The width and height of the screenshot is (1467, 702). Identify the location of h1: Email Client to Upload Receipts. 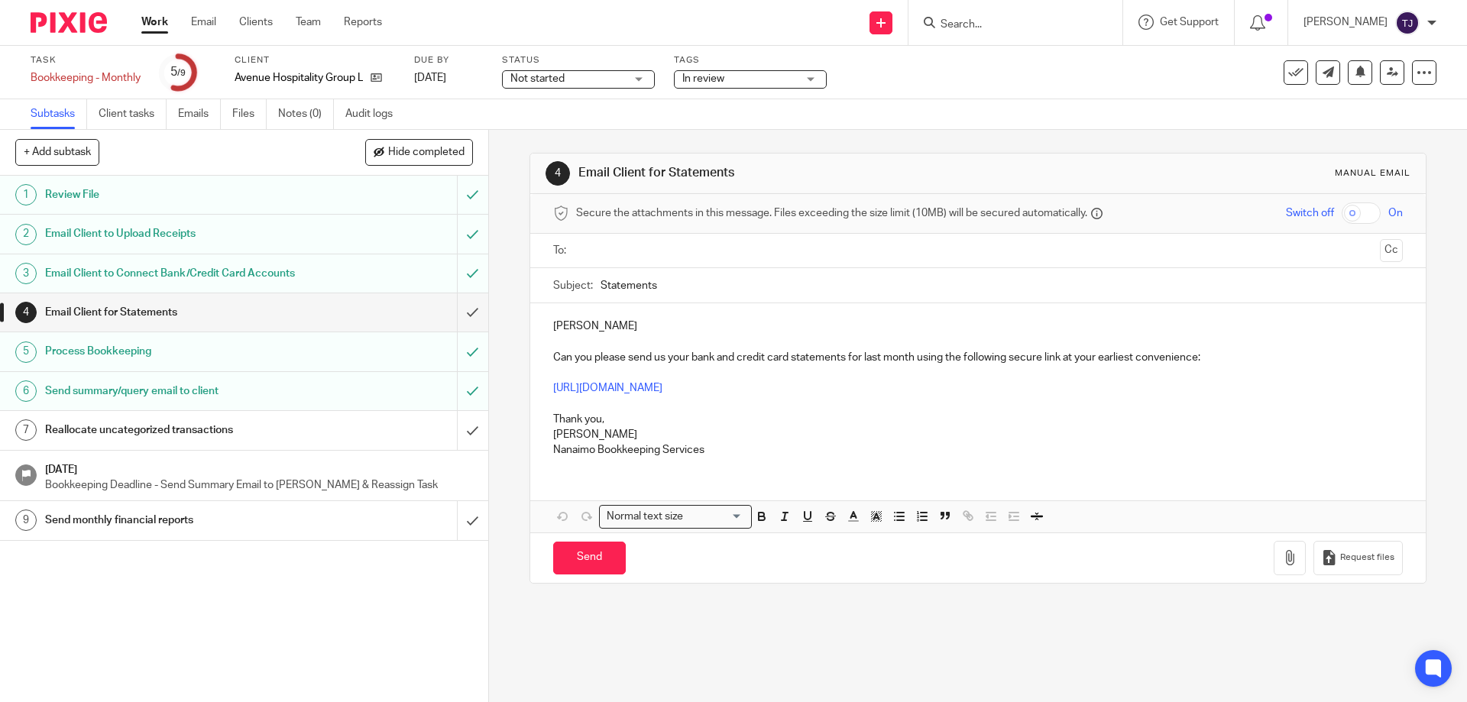
(177, 234).